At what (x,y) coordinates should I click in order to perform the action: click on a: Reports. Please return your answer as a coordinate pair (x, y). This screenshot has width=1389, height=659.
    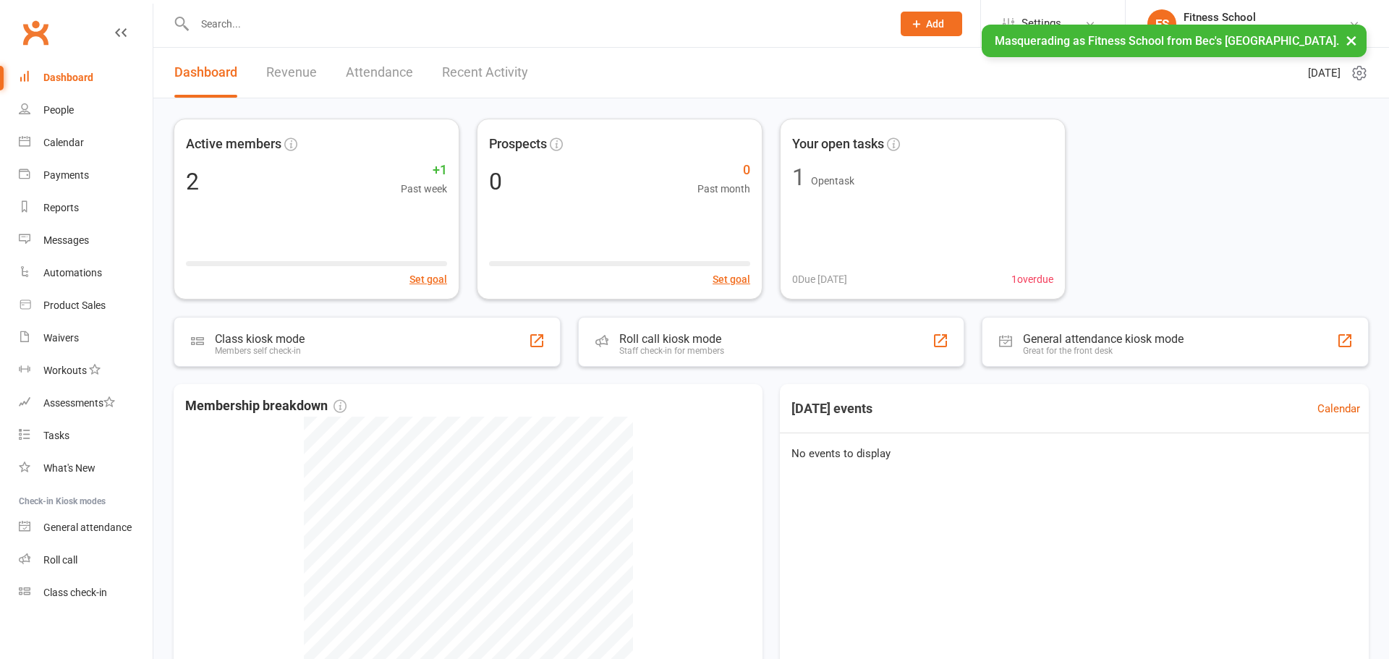
    Looking at the image, I should click on (85, 208).